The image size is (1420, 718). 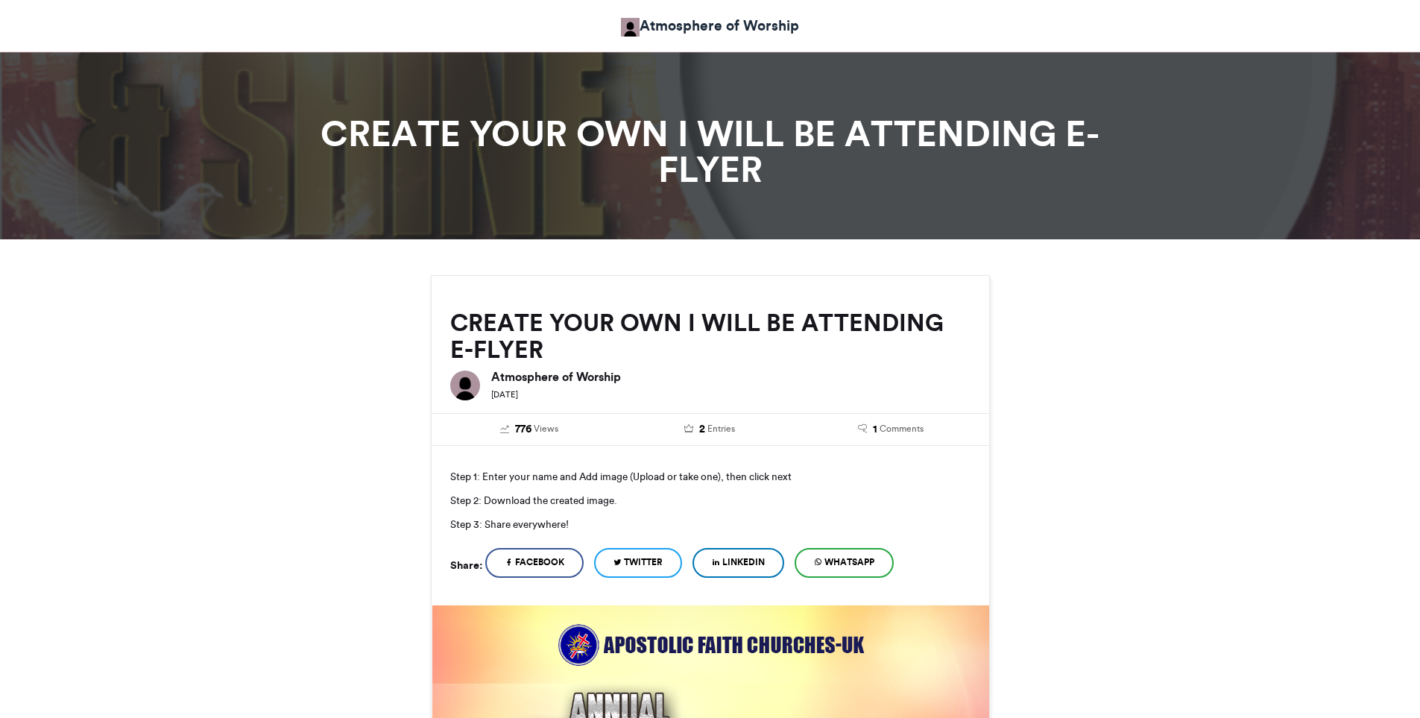 What do you see at coordinates (465, 385) in the screenshot?
I see `img: Atmosphere of Worship` at bounding box center [465, 385].